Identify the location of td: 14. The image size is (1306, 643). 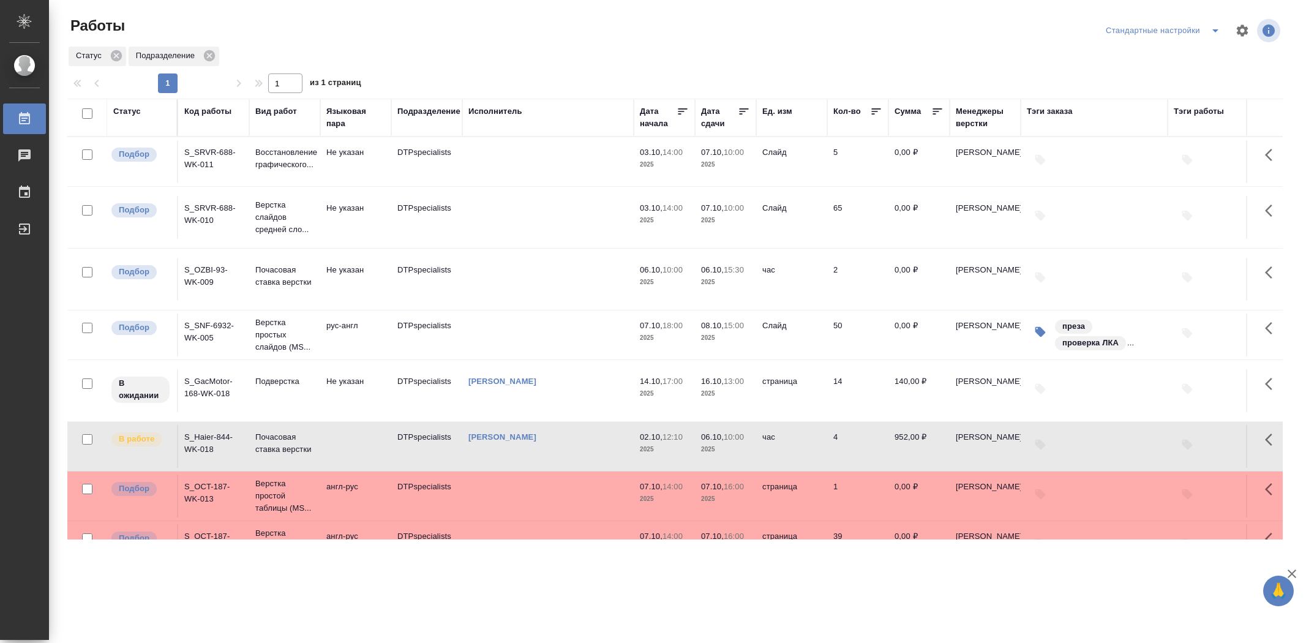
(858, 391).